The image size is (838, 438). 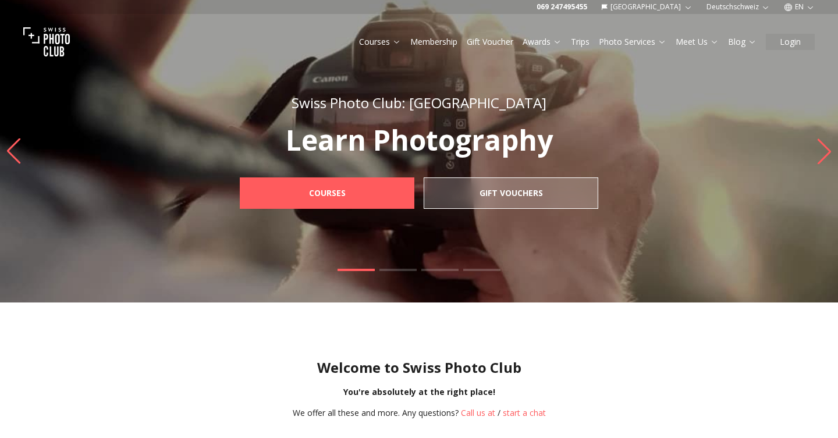 What do you see at coordinates (375, 412) in the screenshot?
I see `span: We offer all these and more. Any questions?` at bounding box center [375, 412].